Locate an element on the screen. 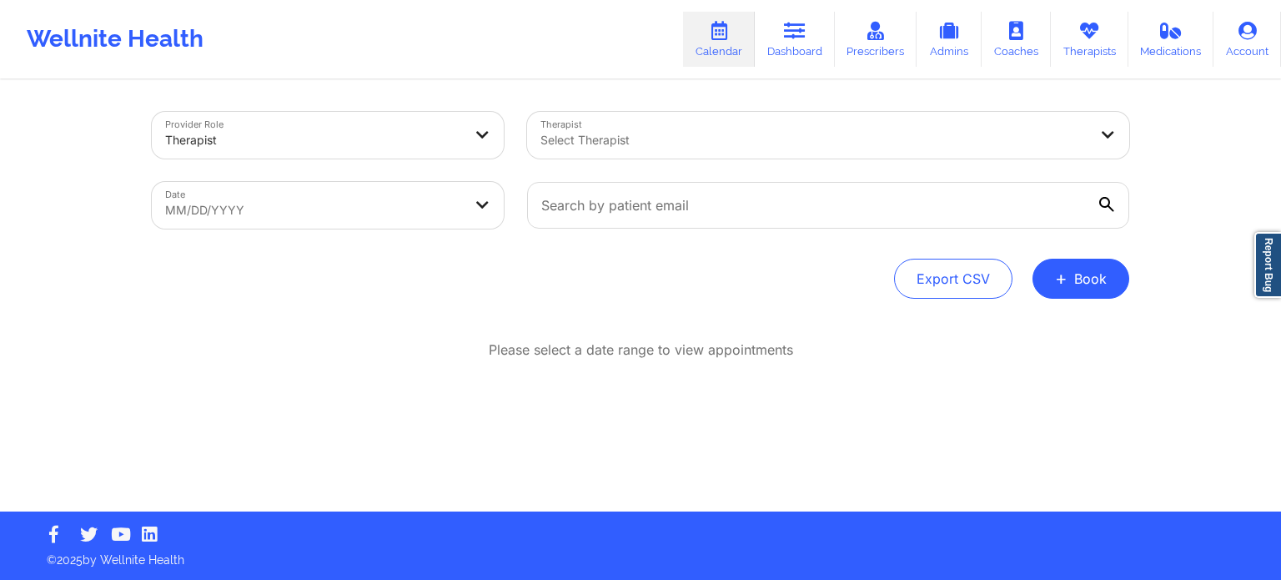  a: Admins is located at coordinates (949, 39).